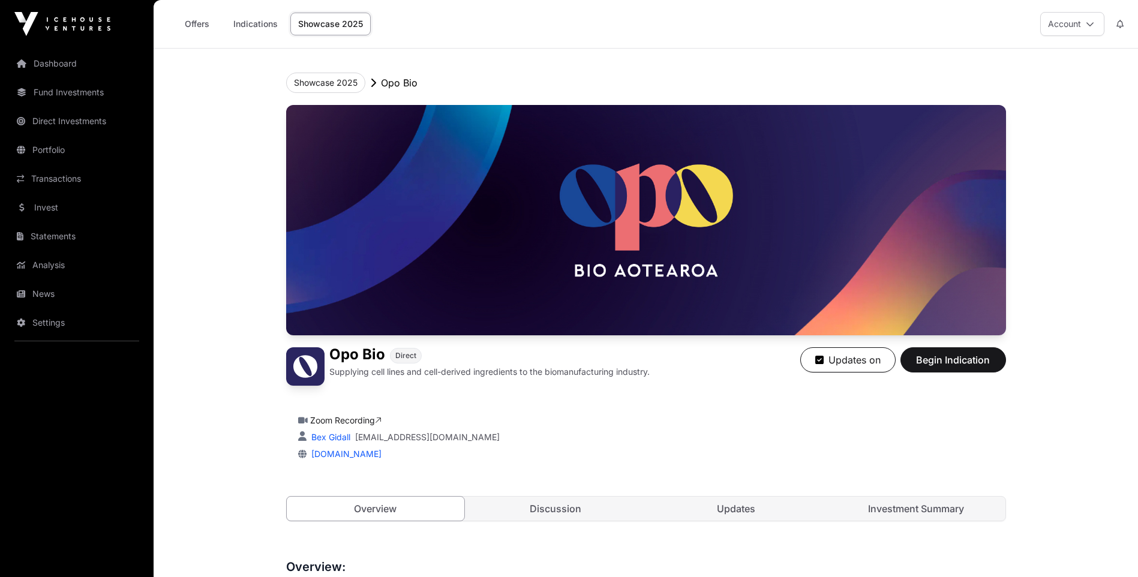  Describe the element at coordinates (62, 24) in the screenshot. I see `img: Icehouse Ventures Logo` at that location.